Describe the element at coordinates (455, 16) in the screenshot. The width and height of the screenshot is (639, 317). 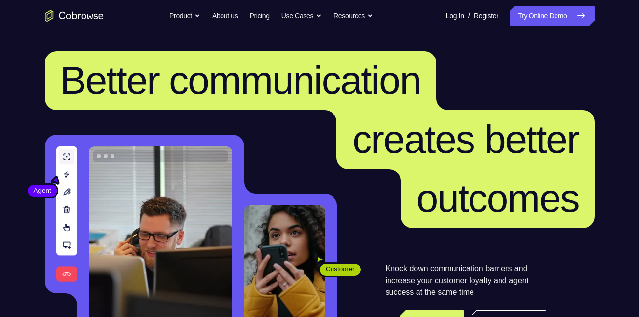
I see `a: Log In` at that location.